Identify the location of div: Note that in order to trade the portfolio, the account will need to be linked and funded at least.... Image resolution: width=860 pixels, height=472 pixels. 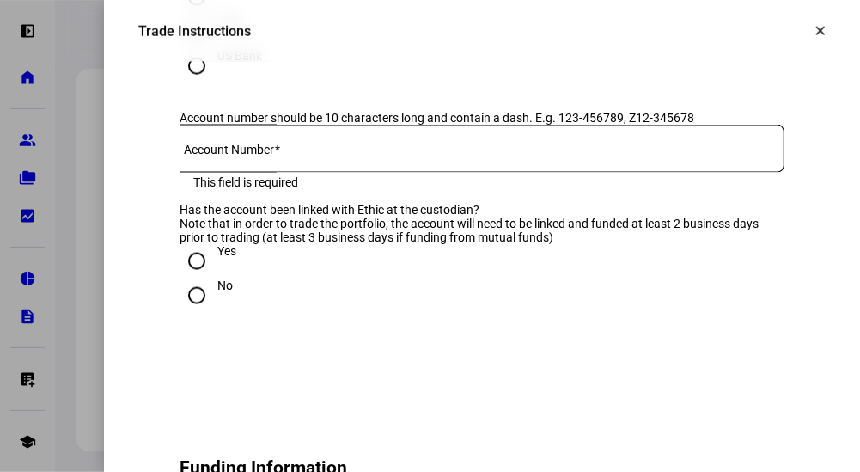
(482, 230).